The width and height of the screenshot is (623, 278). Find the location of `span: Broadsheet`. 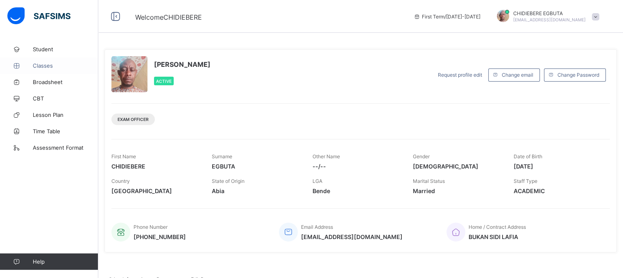

span: Broadsheet is located at coordinates (66, 82).